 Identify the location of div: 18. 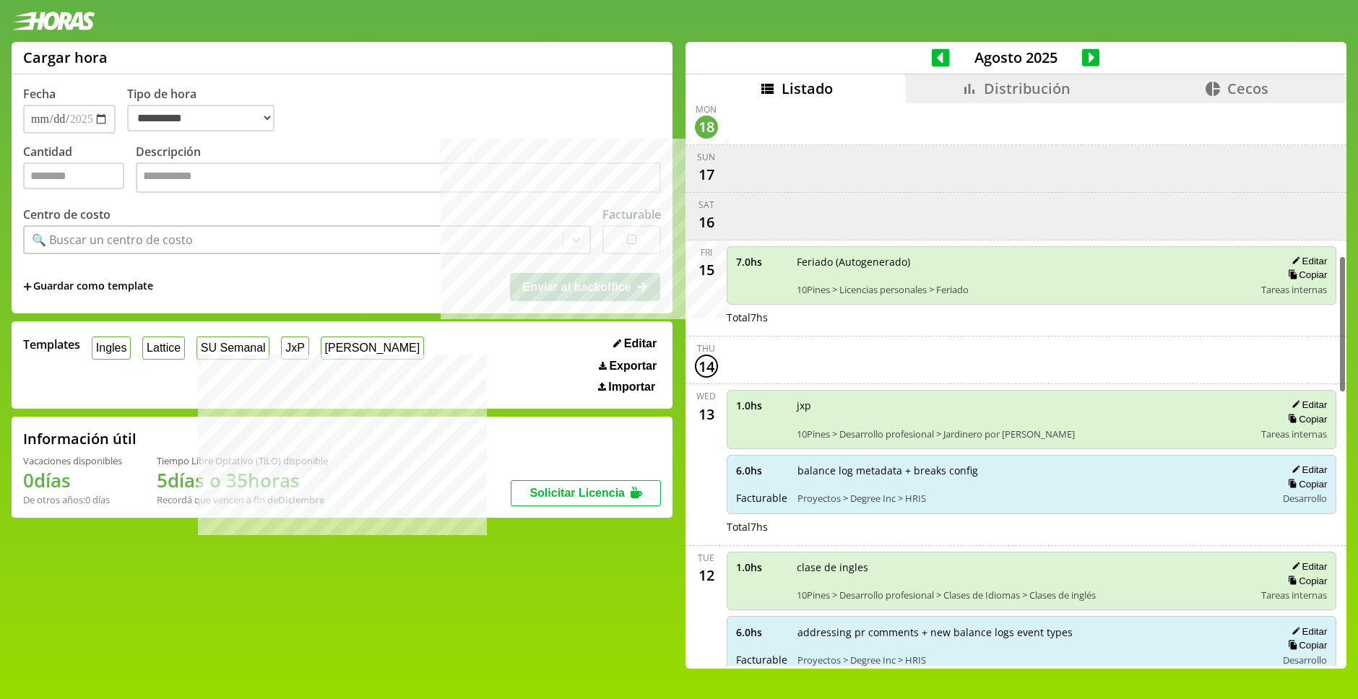
(706, 127).